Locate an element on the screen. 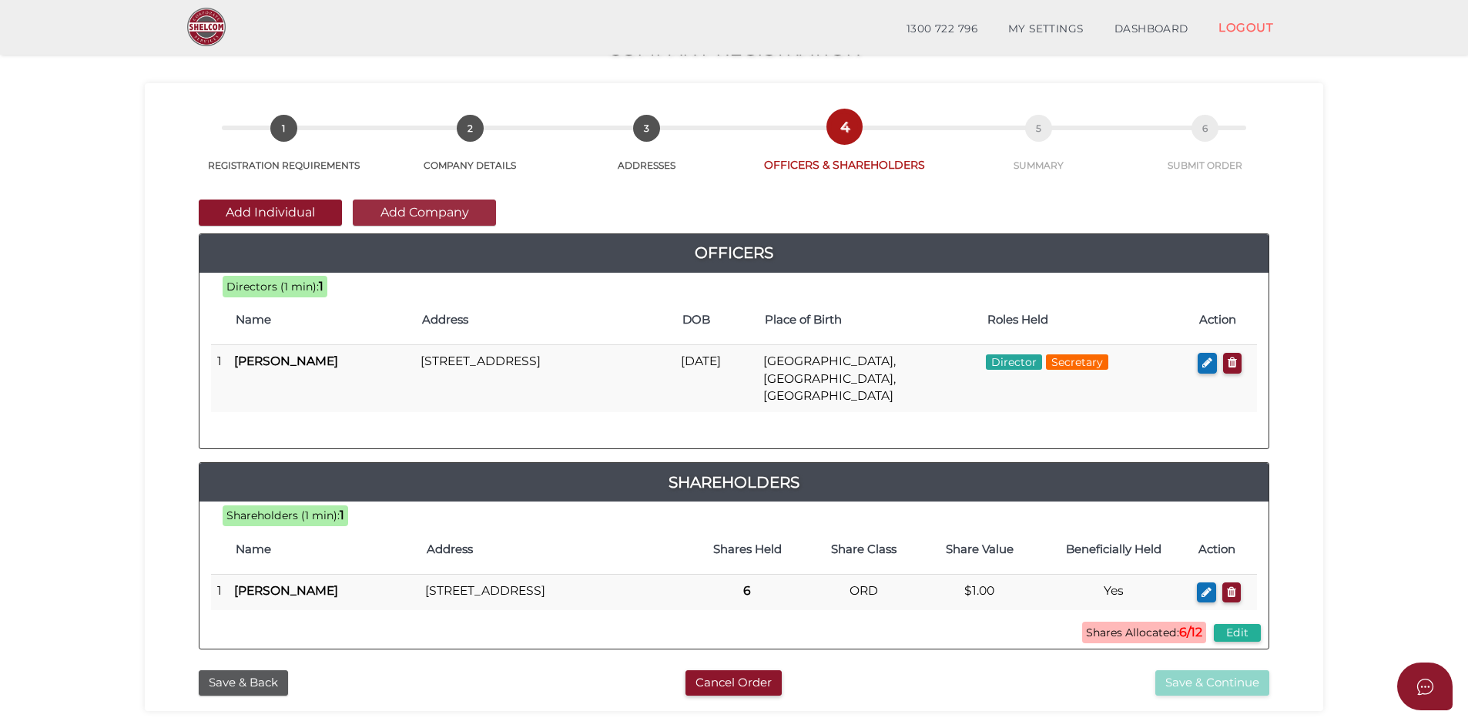  button: Cancel Order is located at coordinates (733, 683).